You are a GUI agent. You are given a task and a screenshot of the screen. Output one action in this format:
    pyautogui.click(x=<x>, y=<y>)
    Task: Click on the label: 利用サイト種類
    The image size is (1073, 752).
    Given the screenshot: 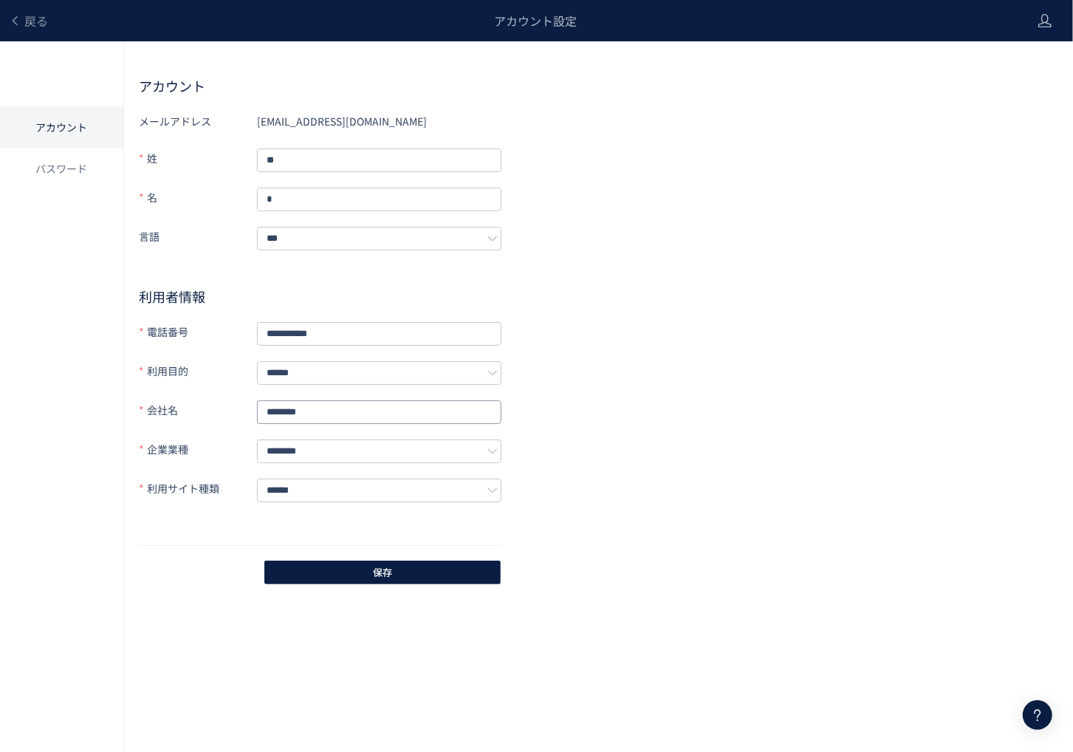 What is the action you would take?
    pyautogui.click(x=198, y=489)
    